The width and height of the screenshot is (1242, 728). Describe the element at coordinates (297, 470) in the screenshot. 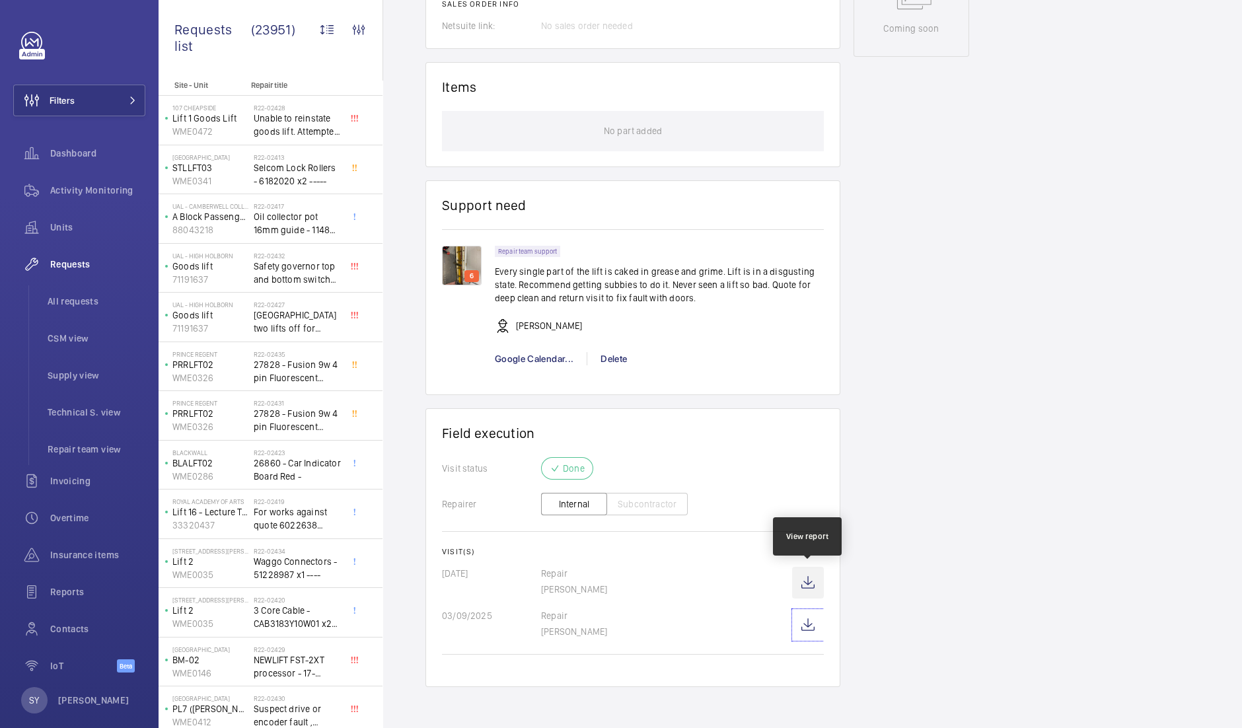

I see `span: 26860 - Car Indicator Board Red -` at that location.